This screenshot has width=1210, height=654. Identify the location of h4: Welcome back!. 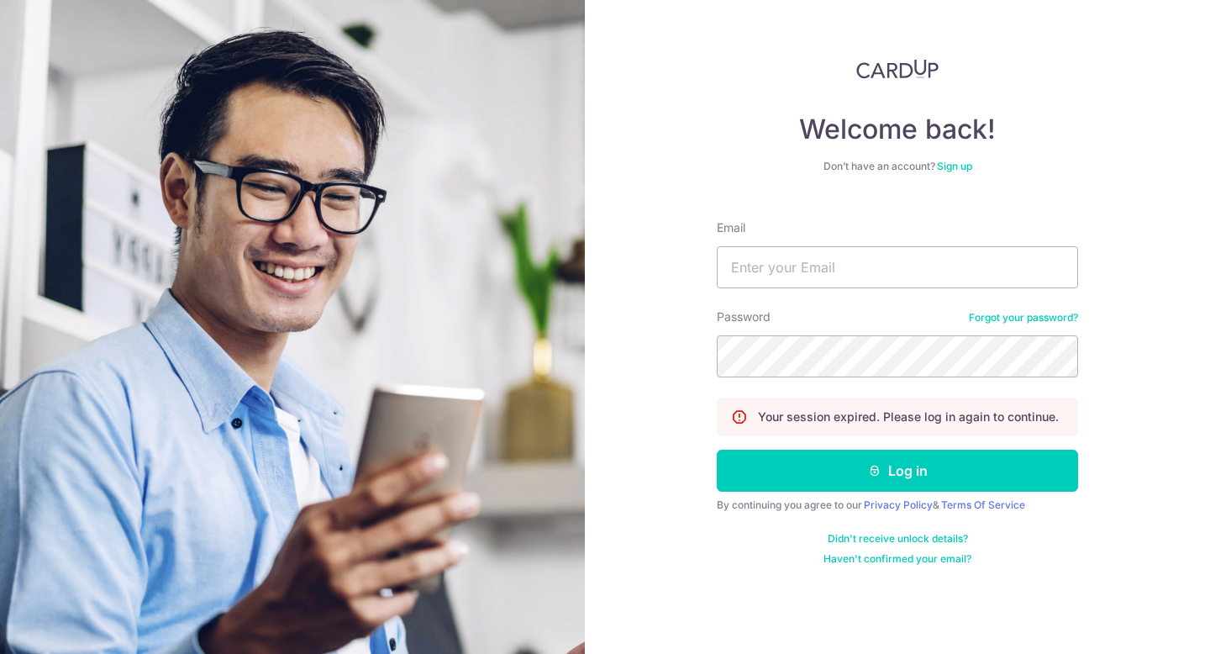
(898, 129).